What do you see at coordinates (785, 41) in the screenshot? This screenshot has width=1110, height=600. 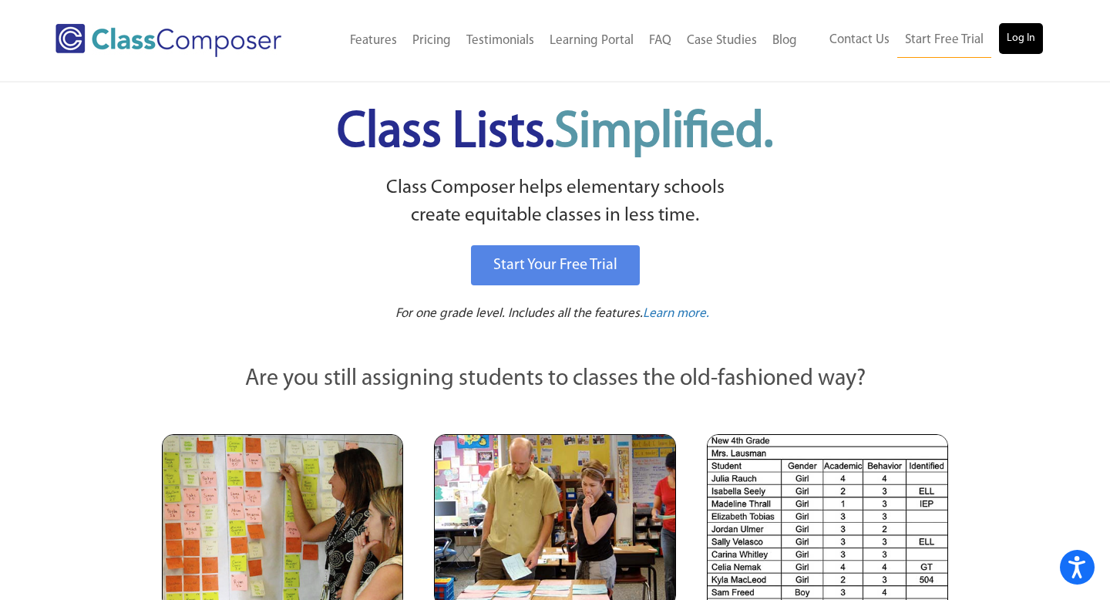 I see `a: Blog` at bounding box center [785, 41].